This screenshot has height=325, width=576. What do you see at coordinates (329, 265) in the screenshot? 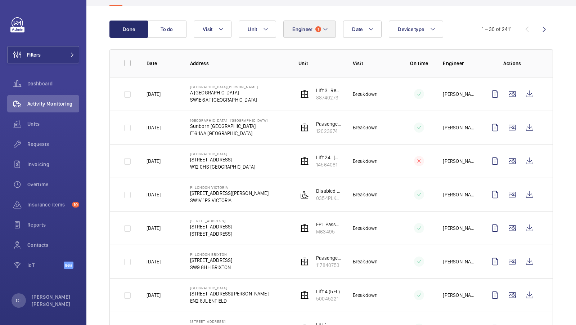
I see `p: 117840753` at bounding box center [329, 265].